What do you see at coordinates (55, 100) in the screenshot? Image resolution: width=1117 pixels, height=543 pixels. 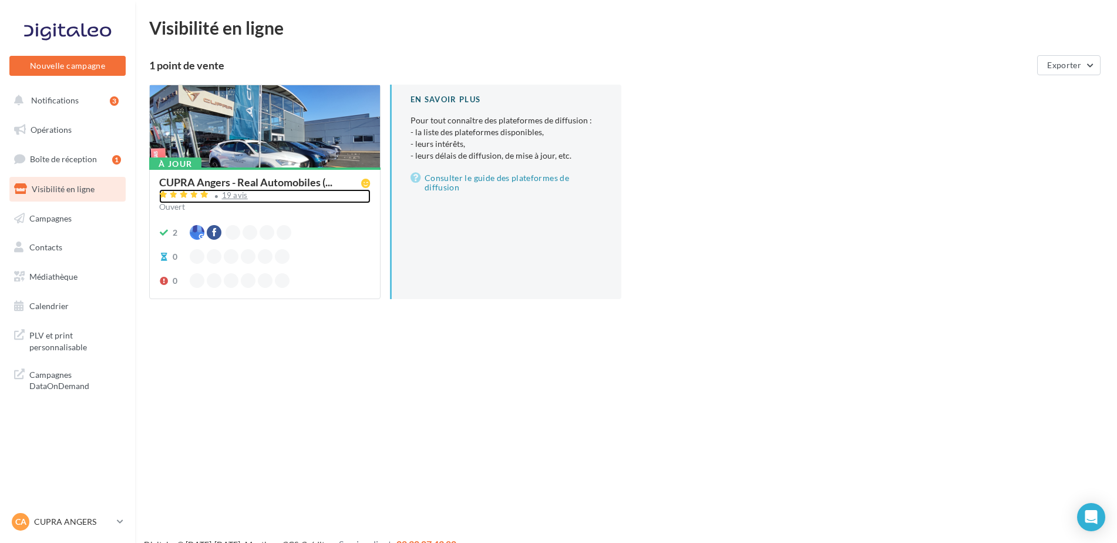 I see `span: Notifications` at bounding box center [55, 100].